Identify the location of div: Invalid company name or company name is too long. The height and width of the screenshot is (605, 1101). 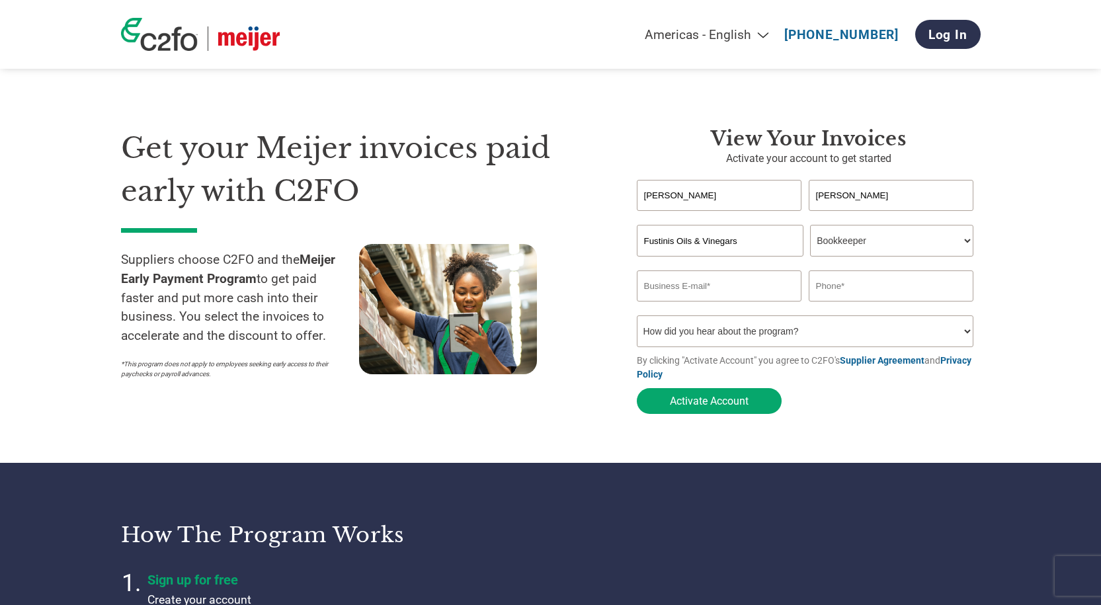
(806, 261).